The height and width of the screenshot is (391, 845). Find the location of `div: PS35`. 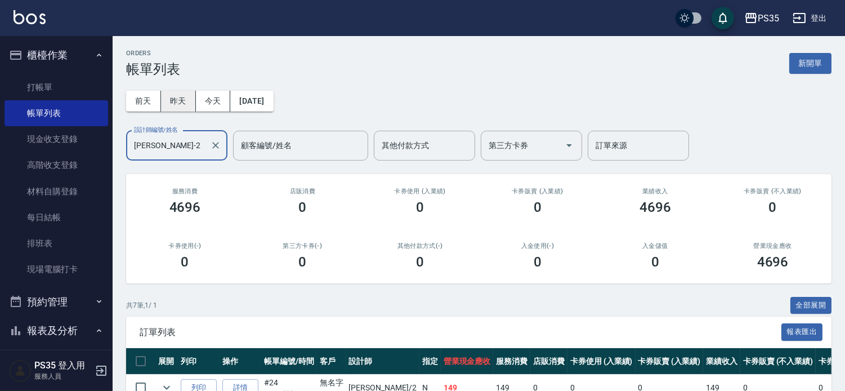

div: PS35 is located at coordinates (769, 18).